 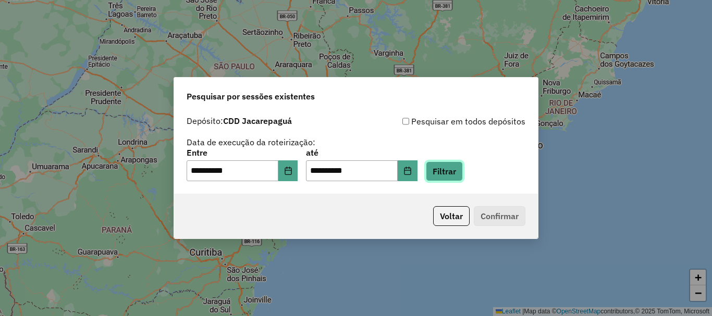 I want to click on button: Voltar, so click(x=451, y=216).